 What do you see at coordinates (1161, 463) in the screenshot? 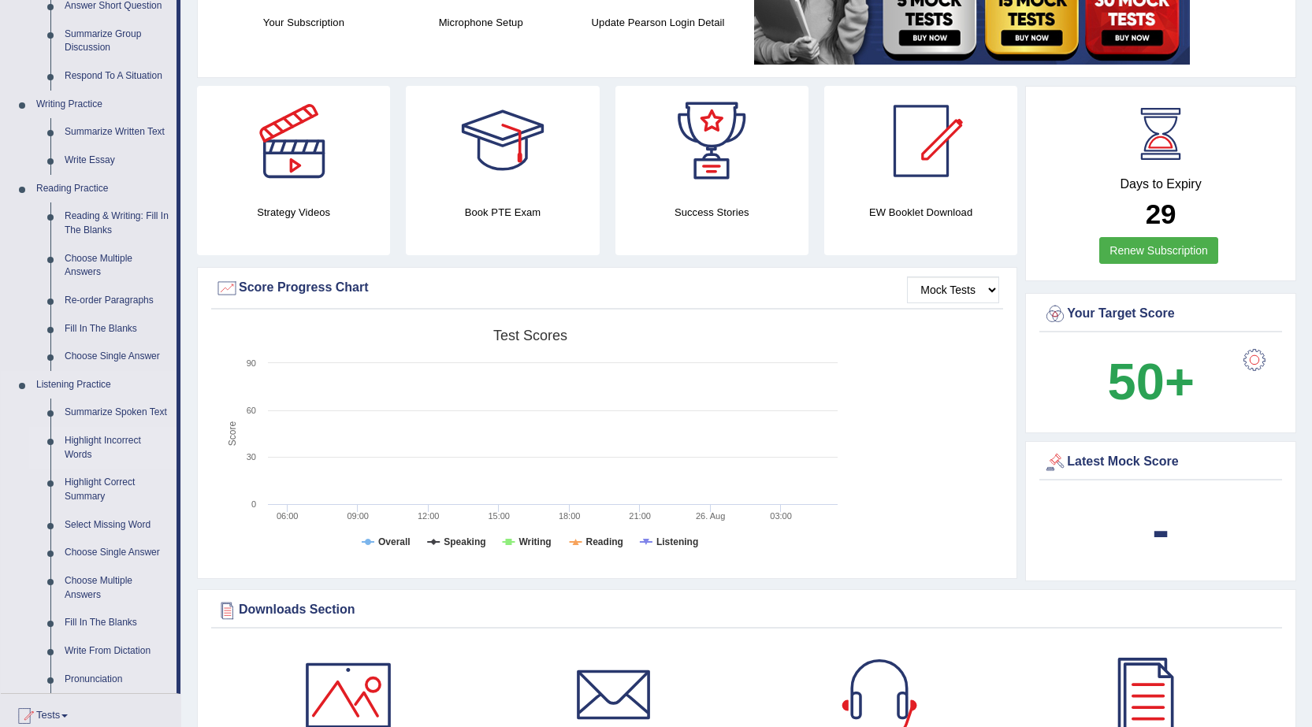
I see `div: Latest Mock Score` at bounding box center [1161, 463].